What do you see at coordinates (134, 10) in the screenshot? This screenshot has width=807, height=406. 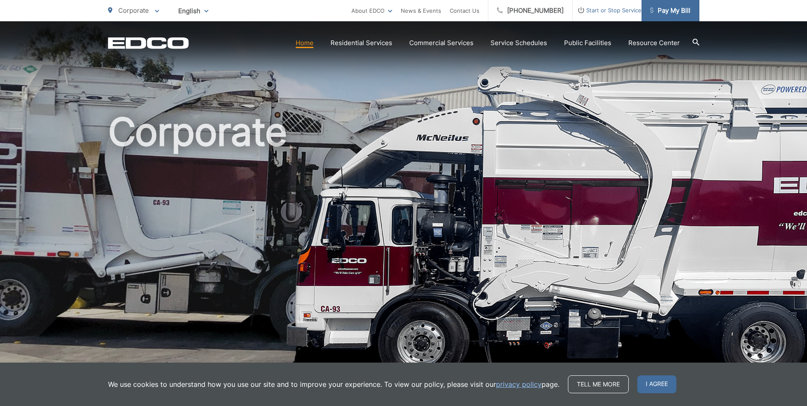 I see `span: Corporate` at bounding box center [134, 10].